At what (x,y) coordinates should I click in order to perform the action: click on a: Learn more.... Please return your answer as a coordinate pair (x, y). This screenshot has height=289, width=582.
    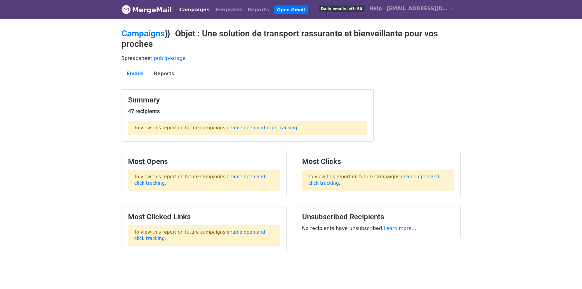
    Looking at the image, I should click on (400, 228).